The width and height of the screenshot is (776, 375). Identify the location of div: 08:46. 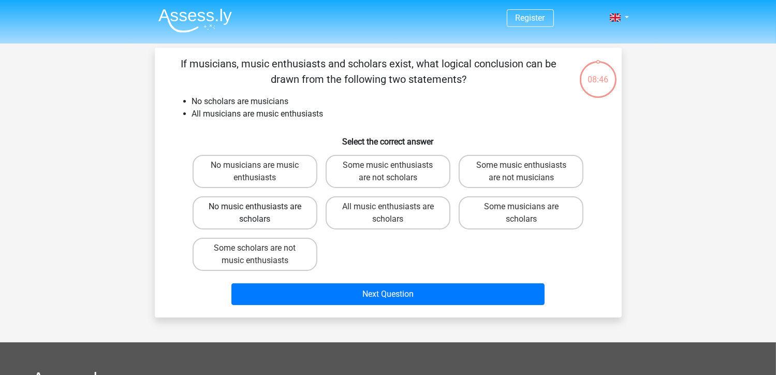
(598, 73).